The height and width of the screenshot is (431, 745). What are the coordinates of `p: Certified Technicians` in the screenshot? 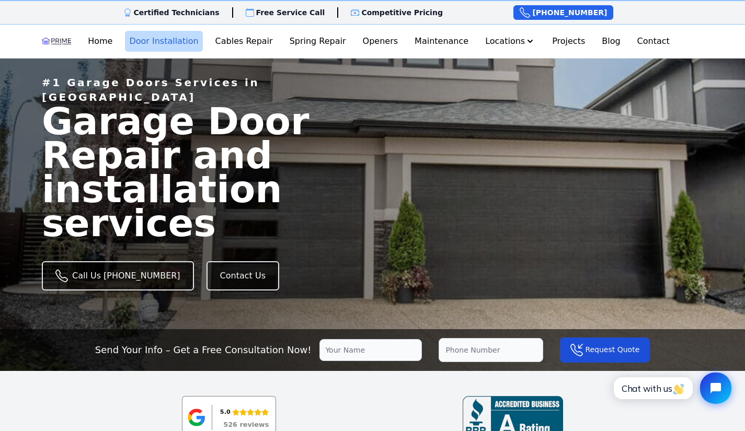 It's located at (177, 13).